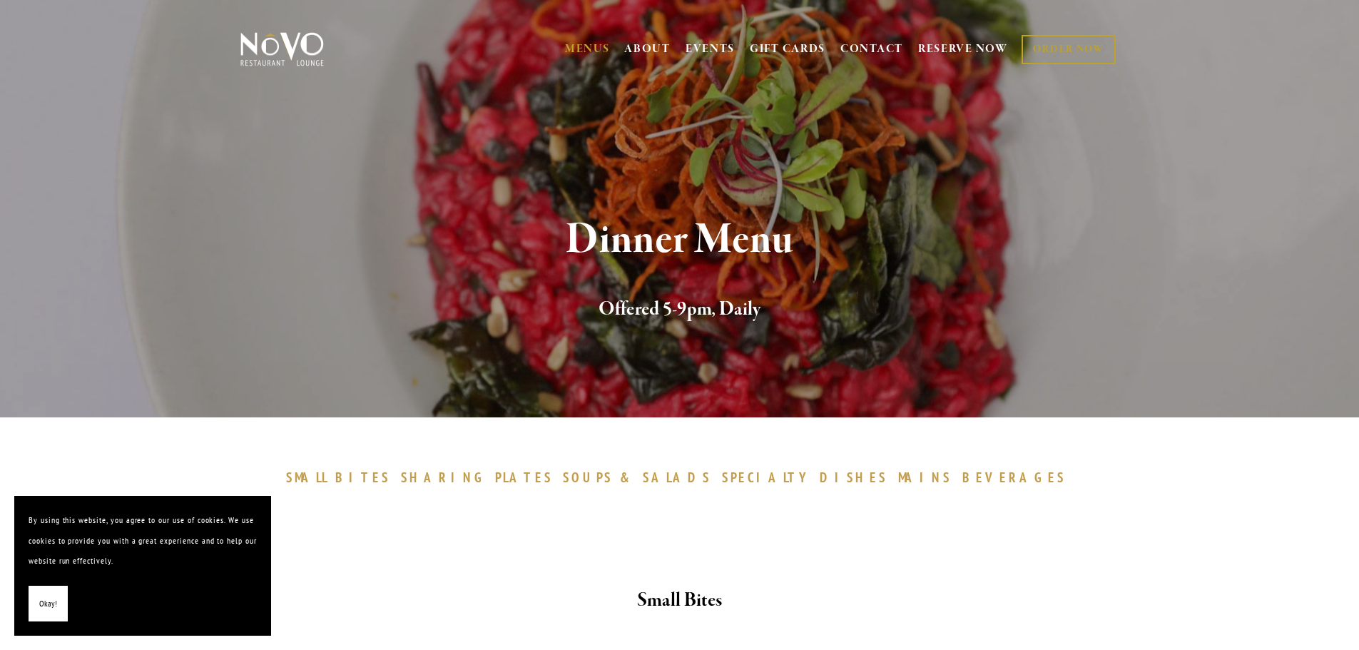  Describe the element at coordinates (963, 49) in the screenshot. I see `a: RESERVE NOW` at that location.